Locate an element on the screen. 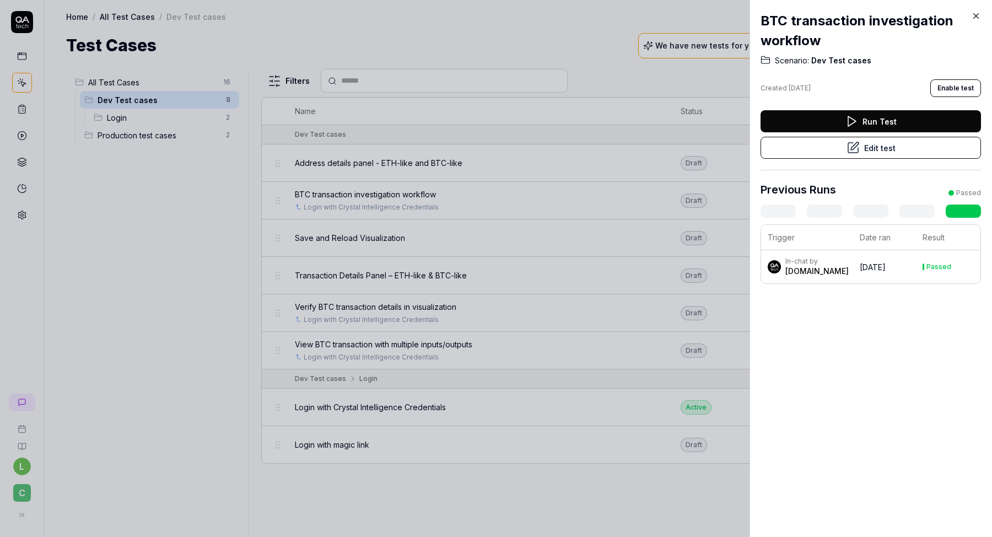  button: Enable test is located at coordinates (955, 88).